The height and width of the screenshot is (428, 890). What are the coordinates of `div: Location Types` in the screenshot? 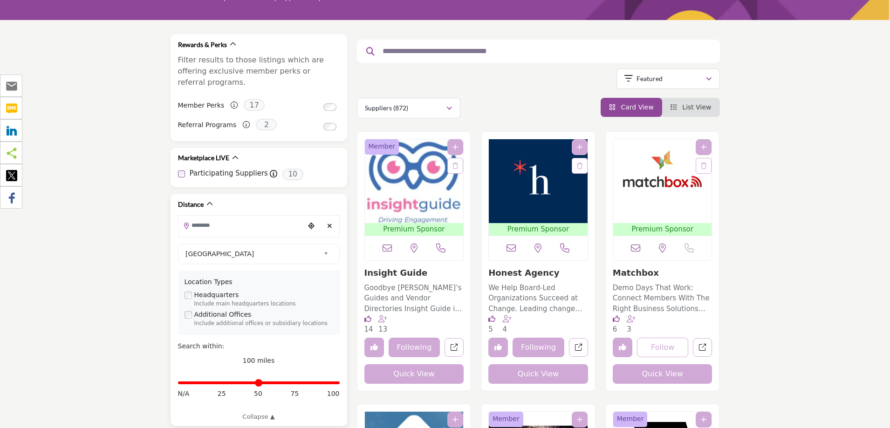 It's located at (259, 282).